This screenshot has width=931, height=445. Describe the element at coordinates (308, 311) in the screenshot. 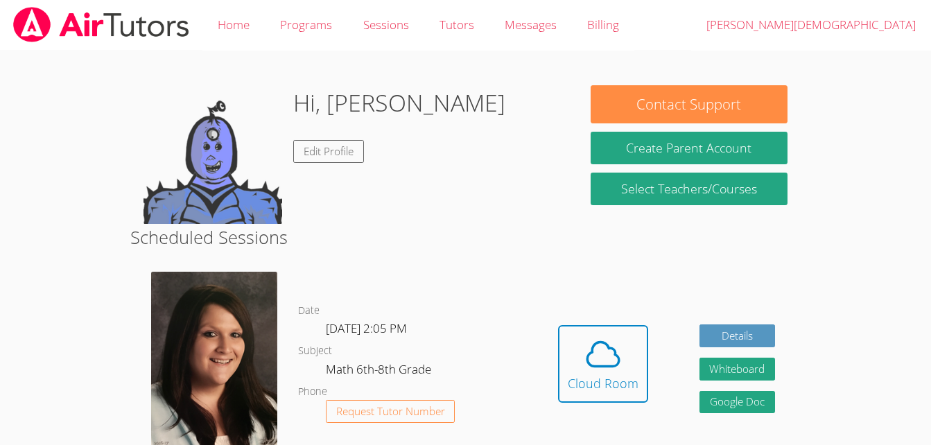

I see `dt: Date` at that location.